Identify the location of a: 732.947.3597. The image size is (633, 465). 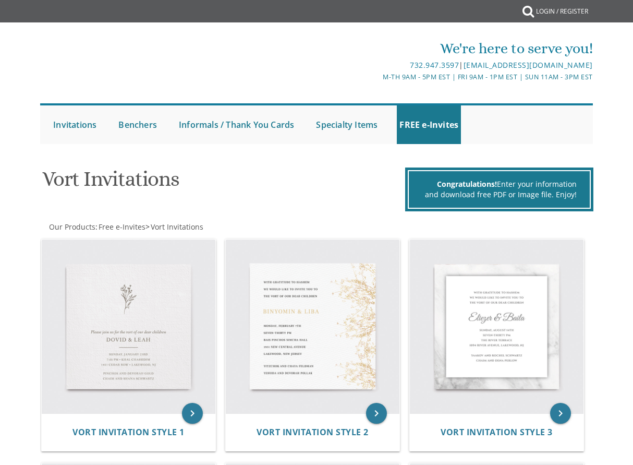
(435, 65).